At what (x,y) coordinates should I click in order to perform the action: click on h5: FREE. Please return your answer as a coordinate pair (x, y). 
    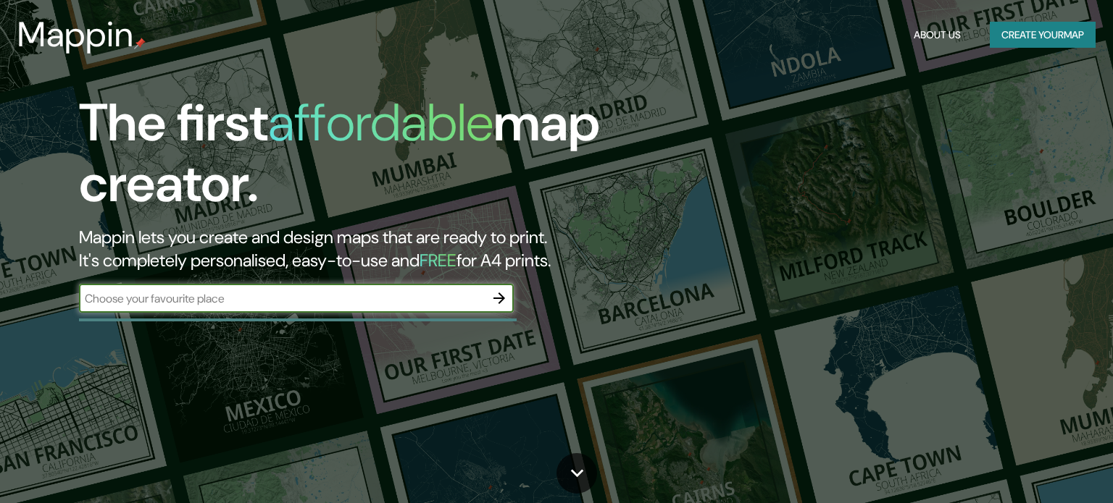
    Looking at the image, I should click on (438, 260).